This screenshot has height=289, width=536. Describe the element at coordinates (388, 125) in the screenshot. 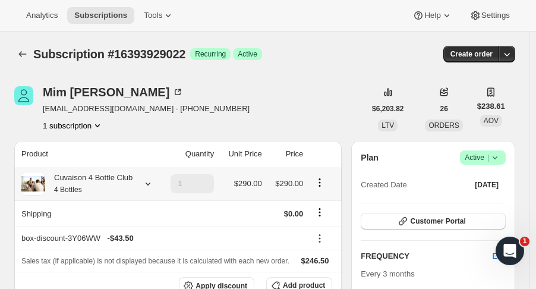

I see `span: LTV` at that location.